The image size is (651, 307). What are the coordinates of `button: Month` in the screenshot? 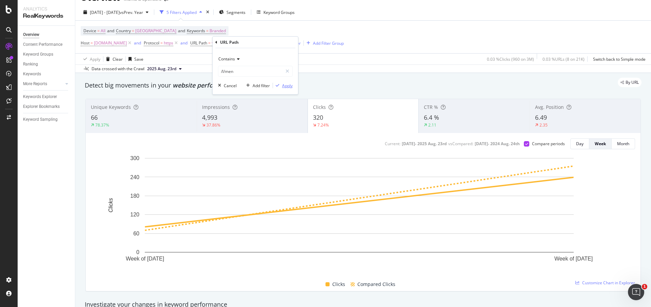 It's located at (624, 144).